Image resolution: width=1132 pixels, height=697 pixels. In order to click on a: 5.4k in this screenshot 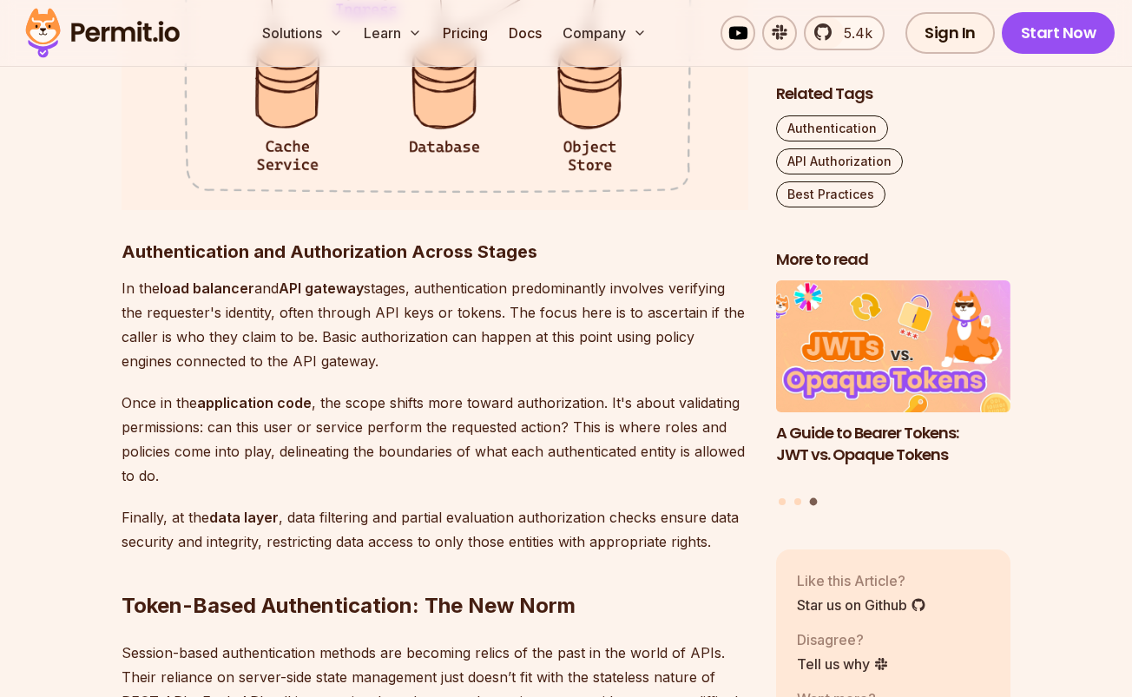, I will do `click(844, 33)`.